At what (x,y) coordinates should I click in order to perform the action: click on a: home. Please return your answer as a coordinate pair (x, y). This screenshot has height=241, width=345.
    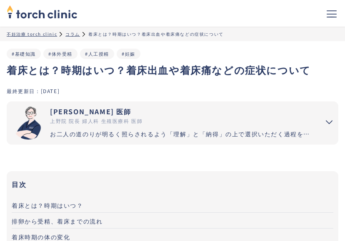
    Looking at the image, I should click on (42, 13).